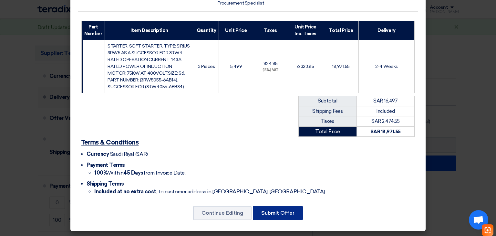  What do you see at coordinates (479, 220) in the screenshot?
I see `div: Open chat` at bounding box center [479, 220].